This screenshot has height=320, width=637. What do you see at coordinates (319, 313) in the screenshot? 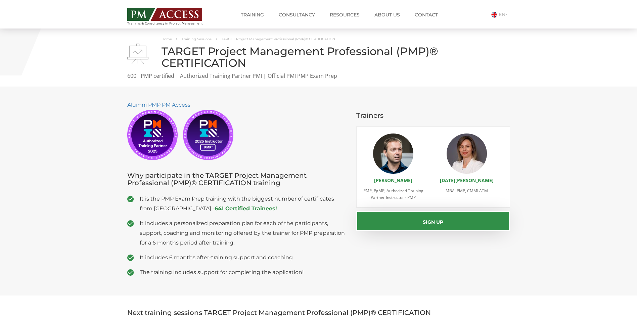
I see `h3: Next training sessions TARGET Project Management Professional (PMP)® CERTIFICATION` at bounding box center [319, 313].